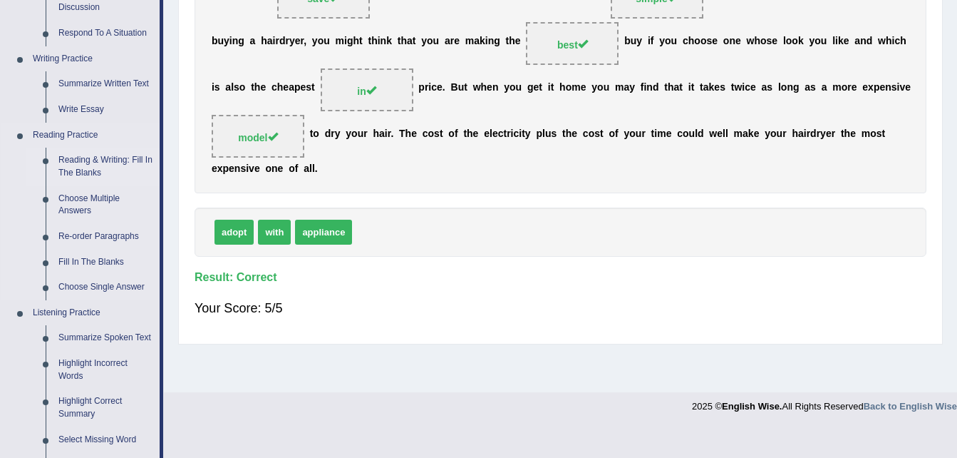 The image size is (957, 458). I want to click on a: Respond To A Situation, so click(105, 33).